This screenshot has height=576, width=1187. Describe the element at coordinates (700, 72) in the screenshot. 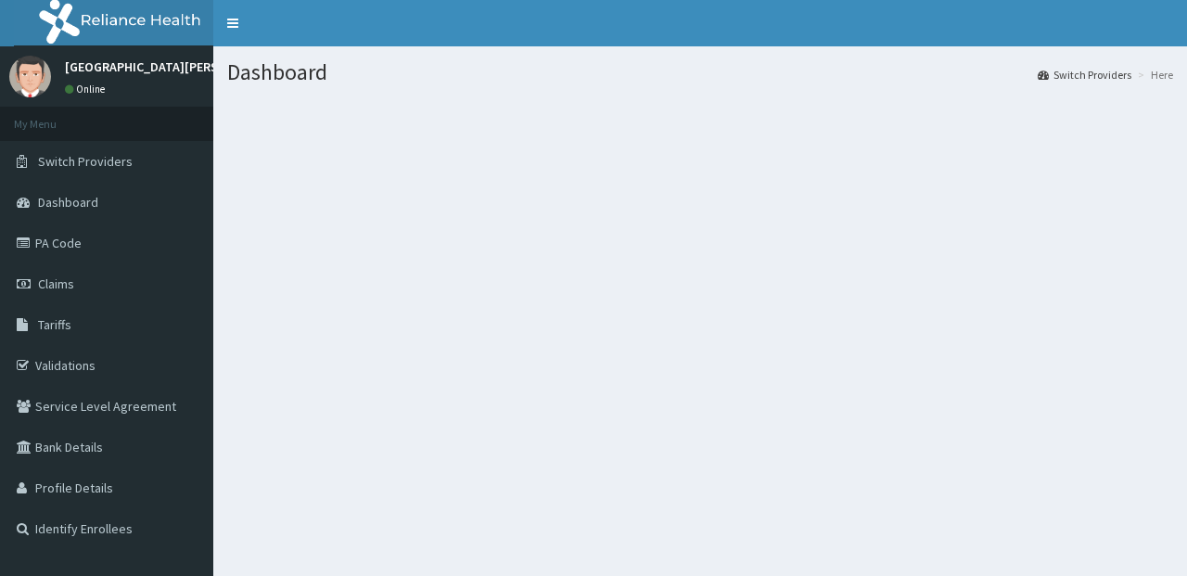

I see `h1: Dashboard` at that location.